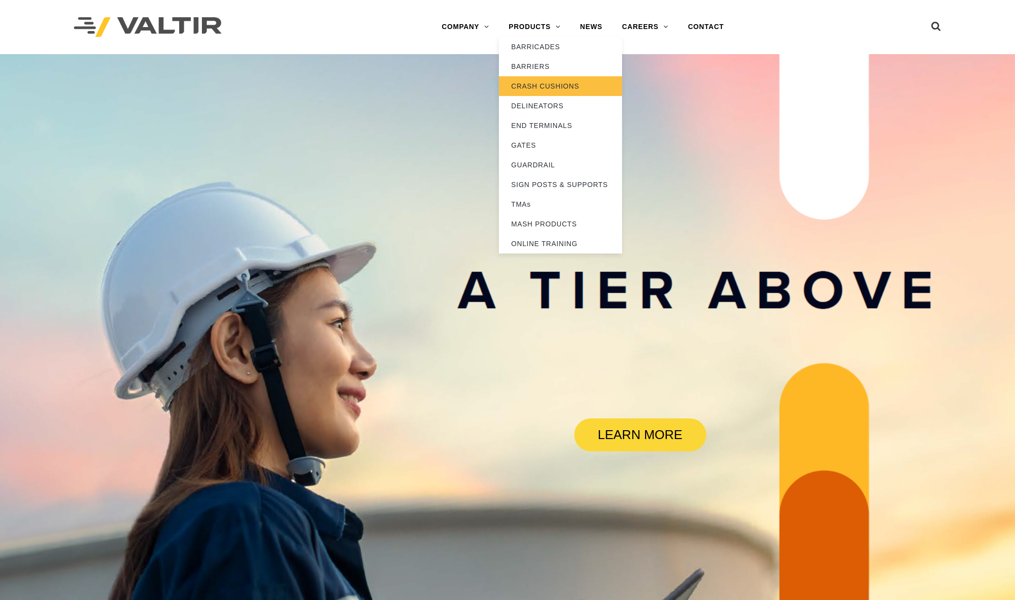 The width and height of the screenshot is (1015, 600). Describe the element at coordinates (560, 106) in the screenshot. I see `a: DELINEATORS` at that location.